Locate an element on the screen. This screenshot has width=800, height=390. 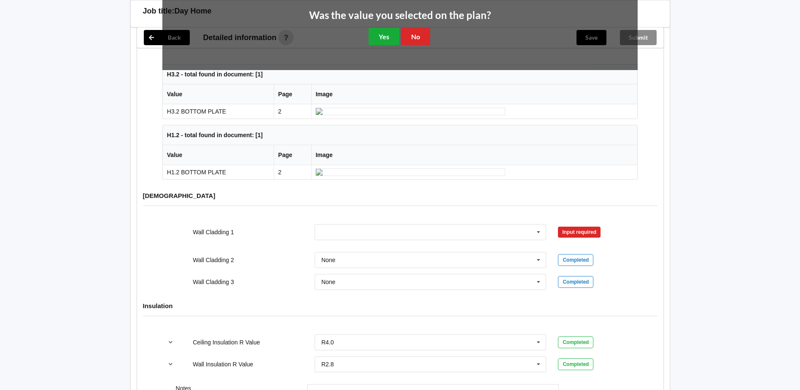
img: ai_input-page2-PlatesFrameTreatment-1-0.jpeg is located at coordinates (410, 172).